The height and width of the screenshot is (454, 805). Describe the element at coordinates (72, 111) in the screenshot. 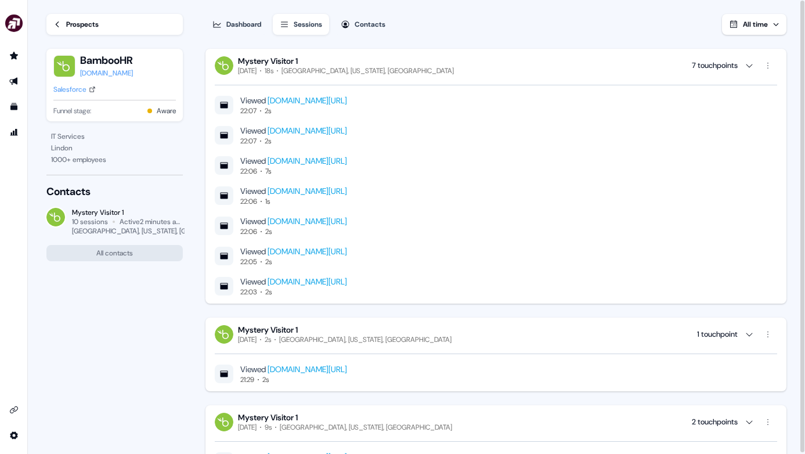

I see `span: Funnel stage:` at that location.